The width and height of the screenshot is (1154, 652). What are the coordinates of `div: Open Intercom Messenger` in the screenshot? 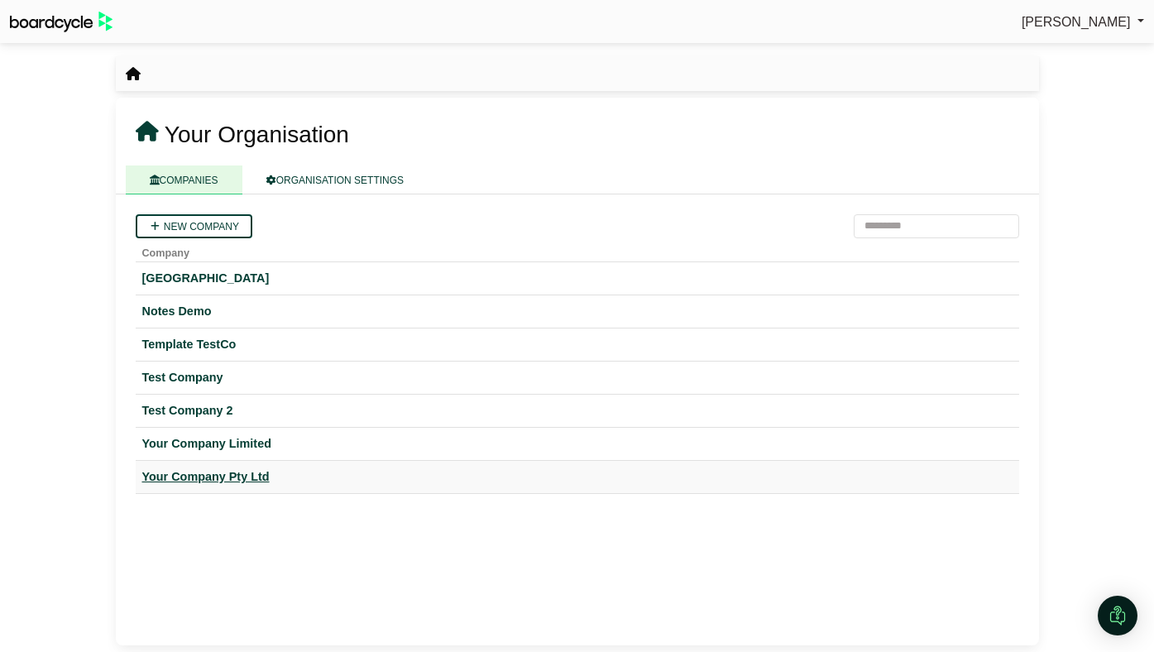 It's located at (1118, 616).